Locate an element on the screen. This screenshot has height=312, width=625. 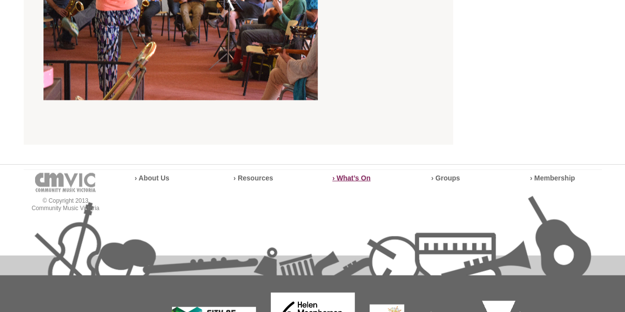
a: › Groups is located at coordinates (446, 178).